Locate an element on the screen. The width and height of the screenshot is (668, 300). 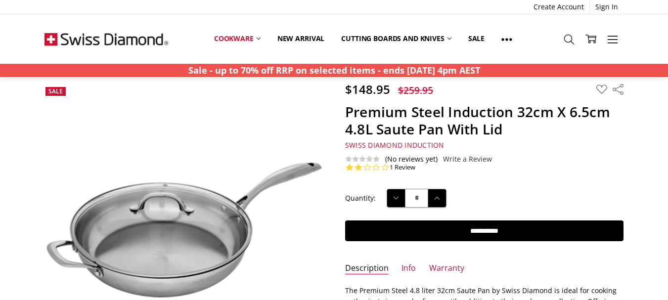
a: 1 reviews is located at coordinates (402, 168).